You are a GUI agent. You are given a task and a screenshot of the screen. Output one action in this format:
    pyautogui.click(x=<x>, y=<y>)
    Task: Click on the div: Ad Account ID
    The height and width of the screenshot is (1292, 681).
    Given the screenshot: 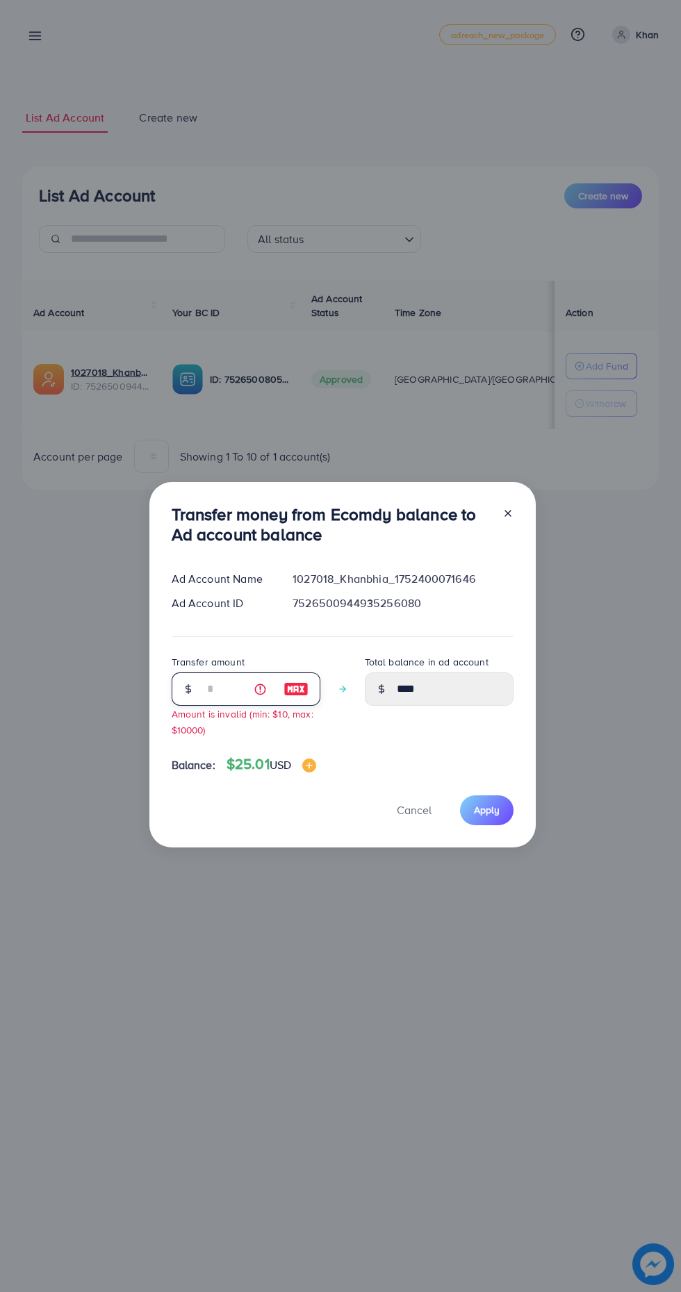 What is the action you would take?
    pyautogui.click(x=221, y=603)
    